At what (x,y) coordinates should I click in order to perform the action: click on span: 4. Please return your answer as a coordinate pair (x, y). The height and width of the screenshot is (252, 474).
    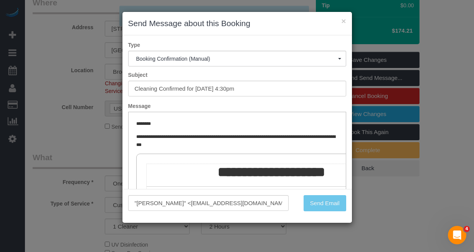
    Looking at the image, I should click on (467, 229).